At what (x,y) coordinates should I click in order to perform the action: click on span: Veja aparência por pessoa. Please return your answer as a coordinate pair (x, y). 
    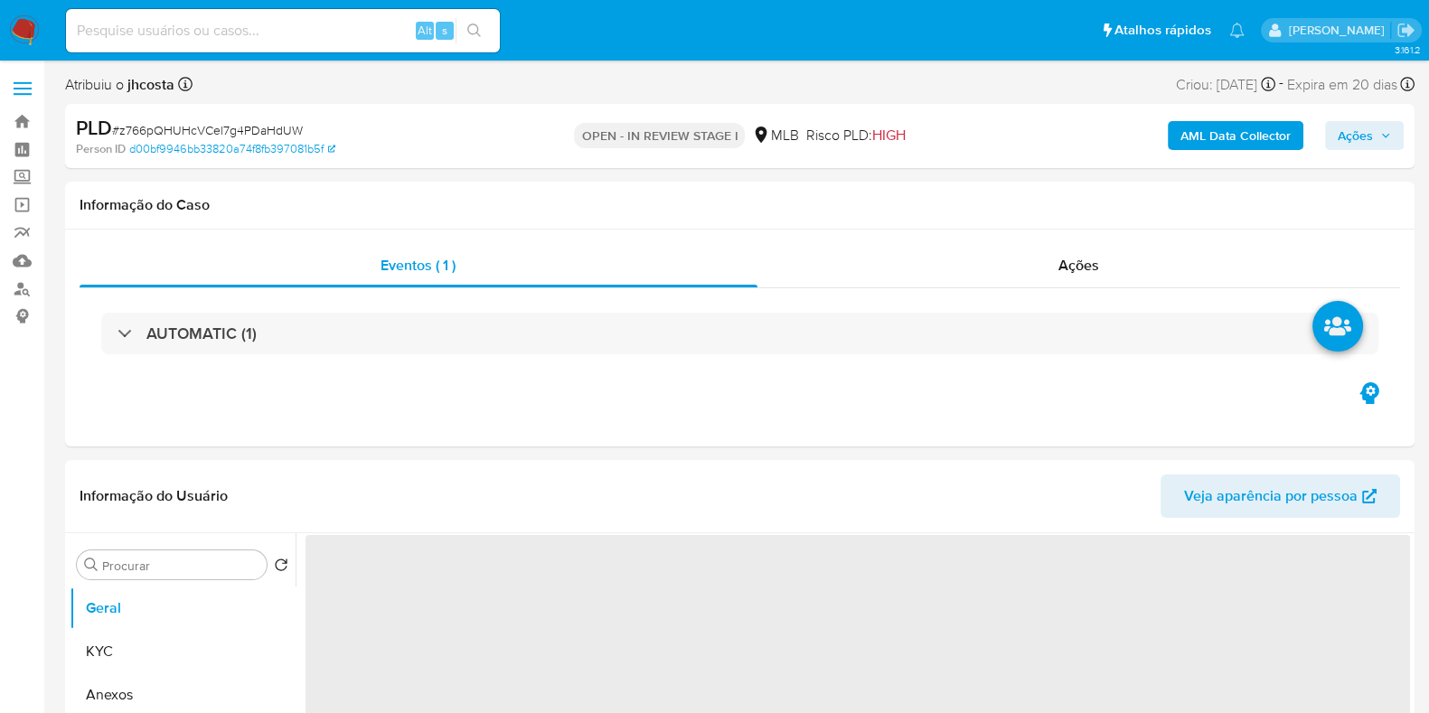
    Looking at the image, I should click on (1271, 496).